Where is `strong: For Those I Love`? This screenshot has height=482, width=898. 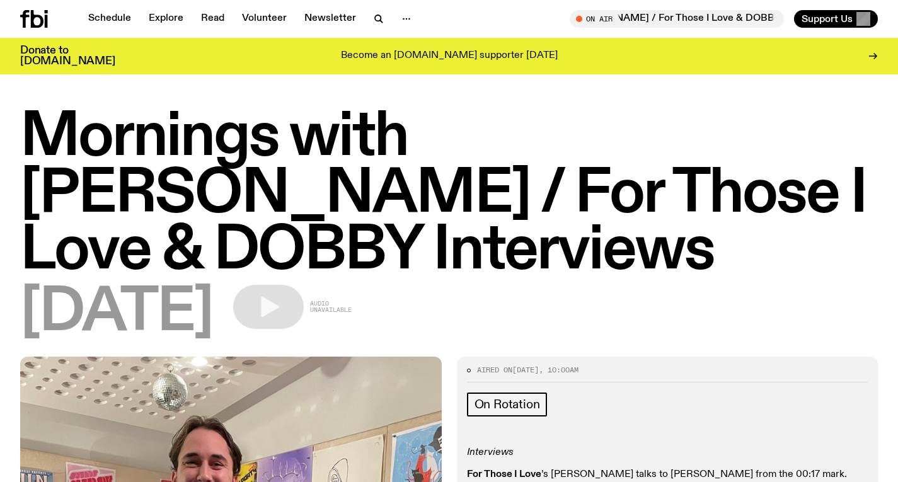
strong: For Those I Love is located at coordinates (504, 474).